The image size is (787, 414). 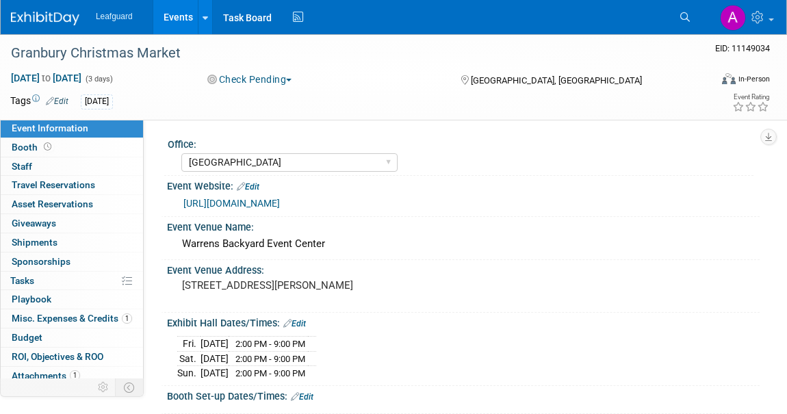 I want to click on span: Event Information, so click(x=50, y=128).